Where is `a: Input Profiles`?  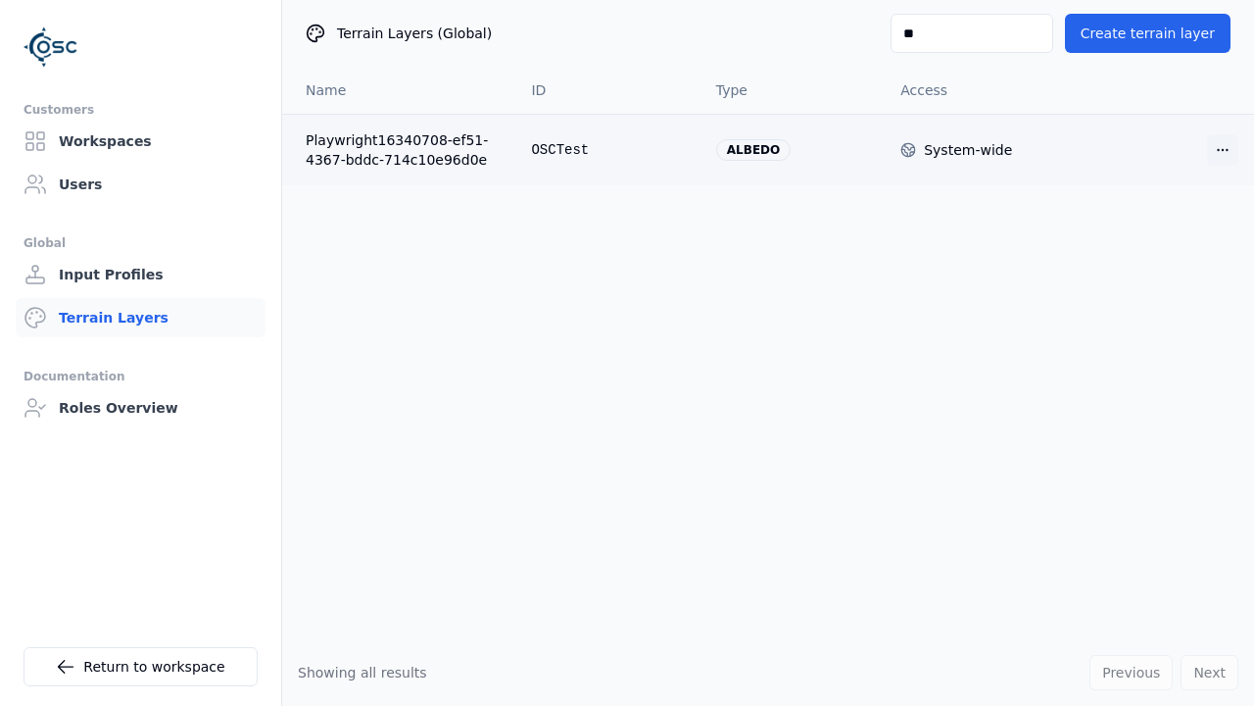 a: Input Profiles is located at coordinates (140, 274).